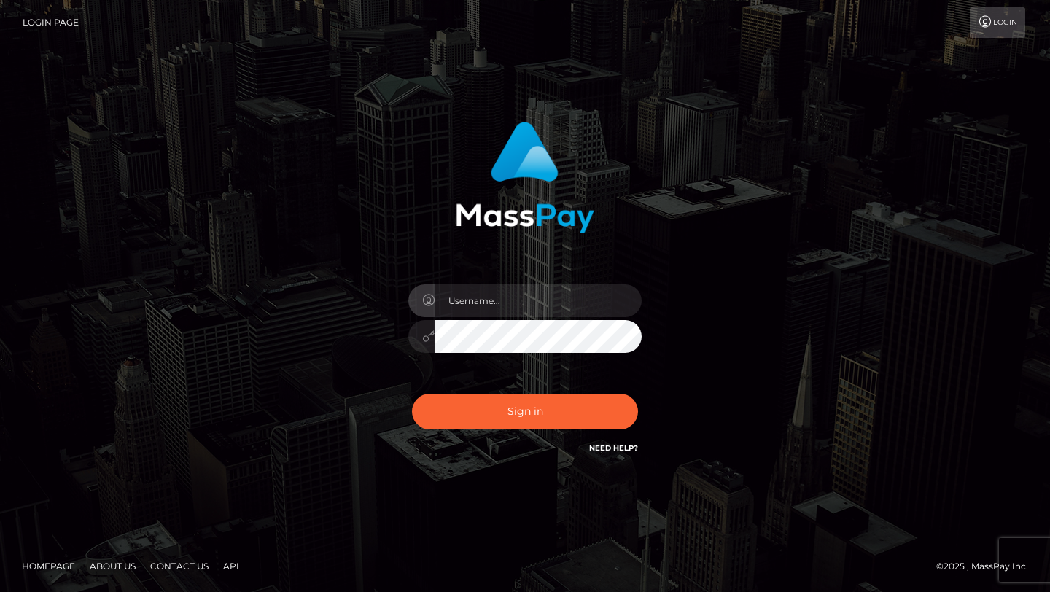  What do you see at coordinates (987, 566) in the screenshot?
I see `div: © 2025 , MassPay Inc.` at bounding box center [987, 566].